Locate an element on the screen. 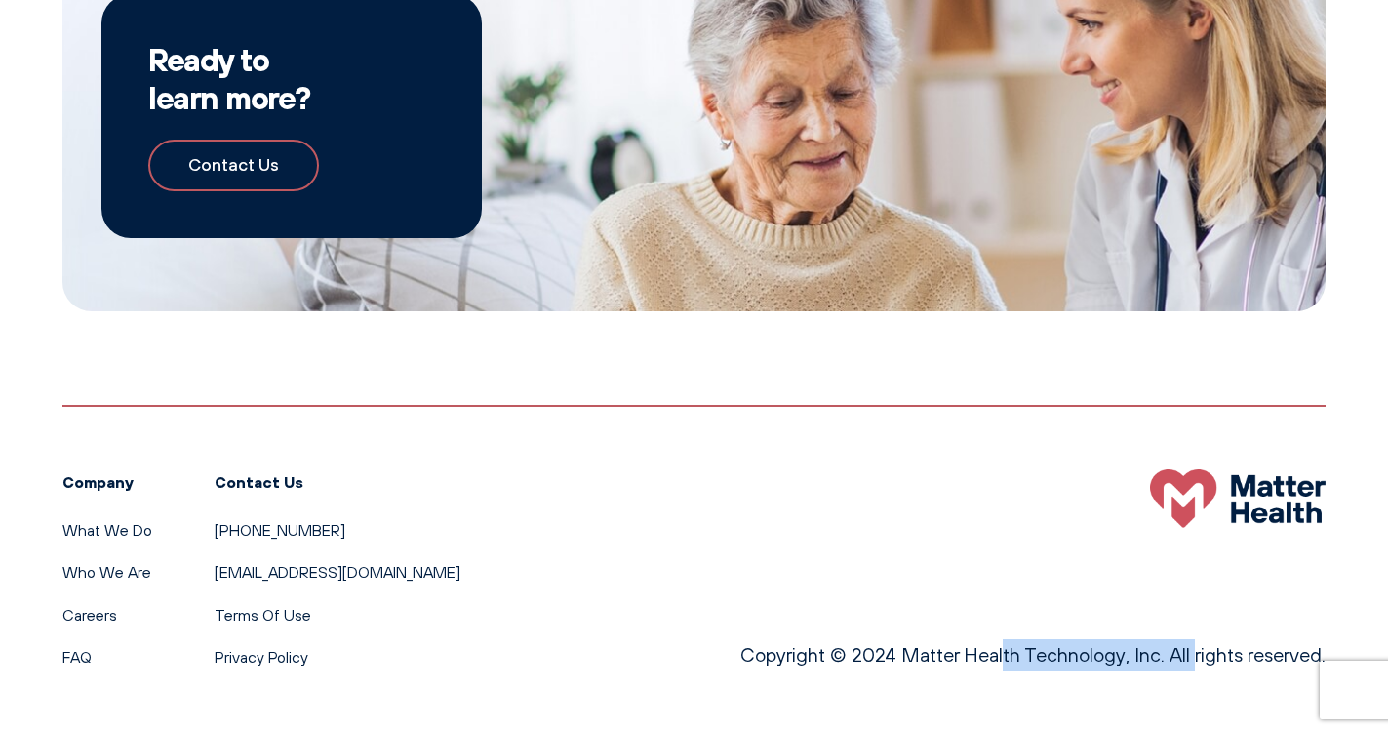  h3: Contact Us is located at coordinates (338, 482).